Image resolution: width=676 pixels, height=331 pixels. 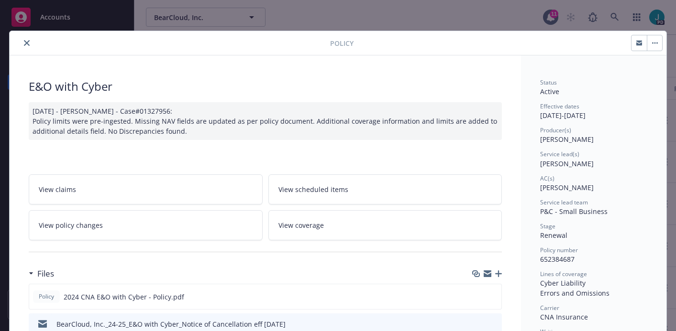 What do you see at coordinates (301, 225) in the screenshot?
I see `span: View coverage` at bounding box center [301, 225].